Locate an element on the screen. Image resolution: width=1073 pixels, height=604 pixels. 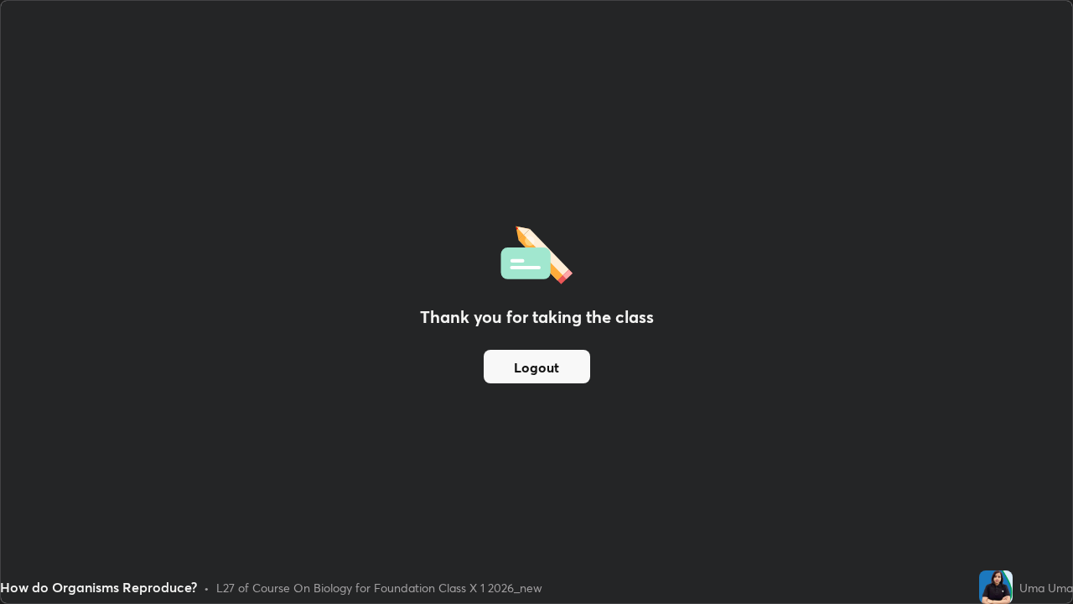
div: L27 of Course On Biology for Foundation Class X 1 2026_new is located at coordinates (379, 587).